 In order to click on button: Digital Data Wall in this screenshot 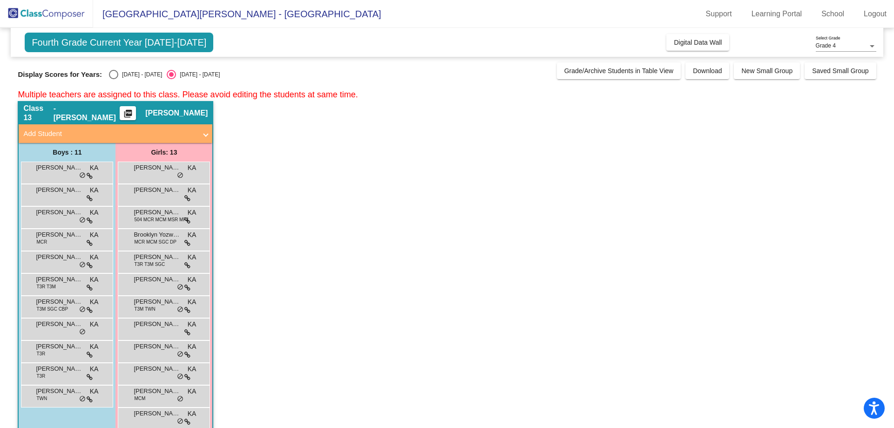, I will do `click(697, 42)`.